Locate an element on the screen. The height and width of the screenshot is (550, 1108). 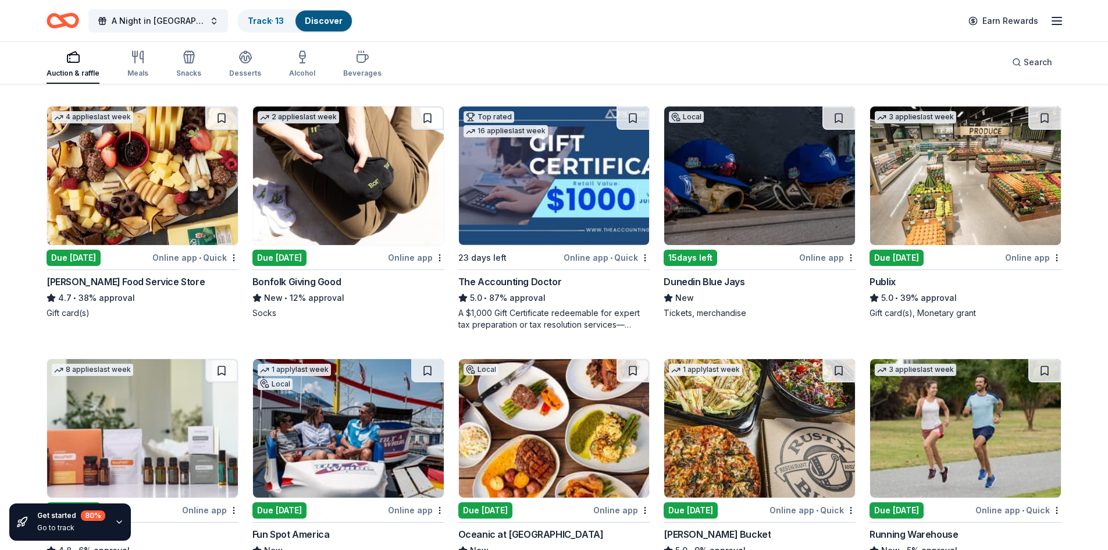
button: Meals is located at coordinates (138, 65).